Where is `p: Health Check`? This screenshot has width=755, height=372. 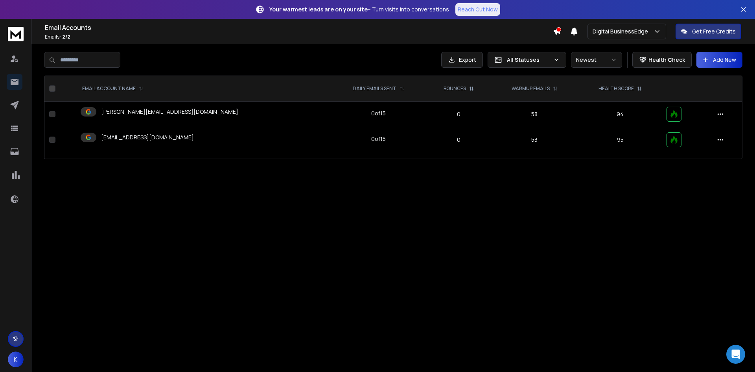 p: Health Check is located at coordinates (667, 60).